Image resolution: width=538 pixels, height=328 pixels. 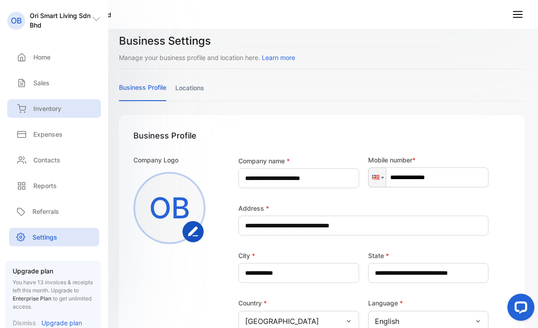 What do you see at coordinates (45, 237) in the screenshot?
I see `p: Settings` at bounding box center [45, 237].